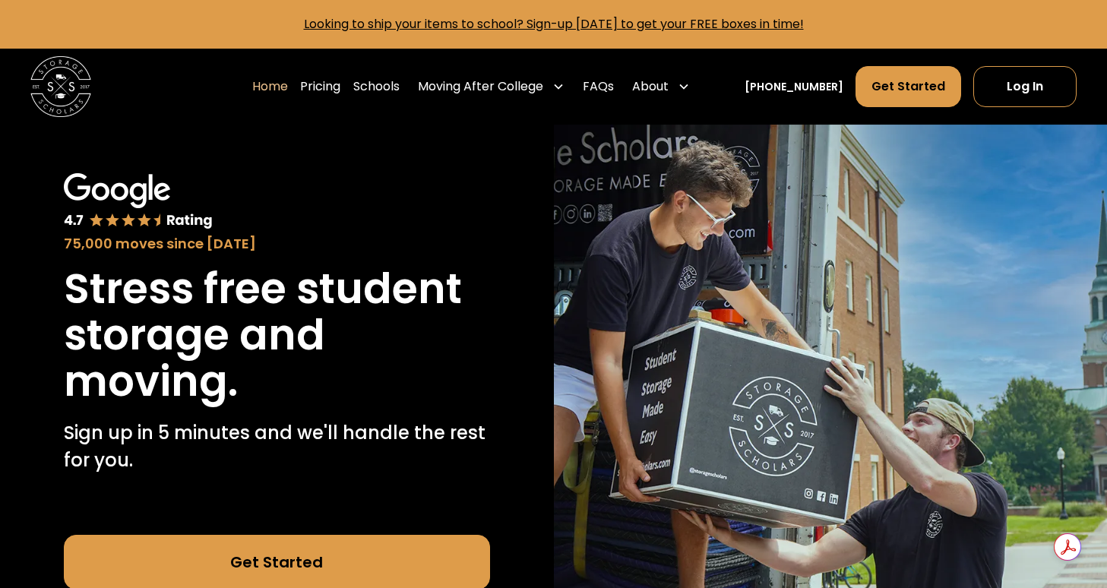 Image resolution: width=1107 pixels, height=588 pixels. What do you see at coordinates (61, 87) in the screenshot?
I see `a: home` at bounding box center [61, 87].